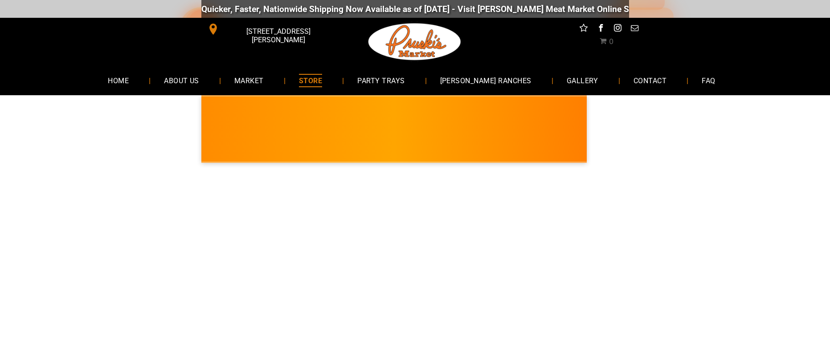 The width and height of the screenshot is (830, 364). What do you see at coordinates (582, 80) in the screenshot?
I see `a: GALLERY` at bounding box center [582, 80].